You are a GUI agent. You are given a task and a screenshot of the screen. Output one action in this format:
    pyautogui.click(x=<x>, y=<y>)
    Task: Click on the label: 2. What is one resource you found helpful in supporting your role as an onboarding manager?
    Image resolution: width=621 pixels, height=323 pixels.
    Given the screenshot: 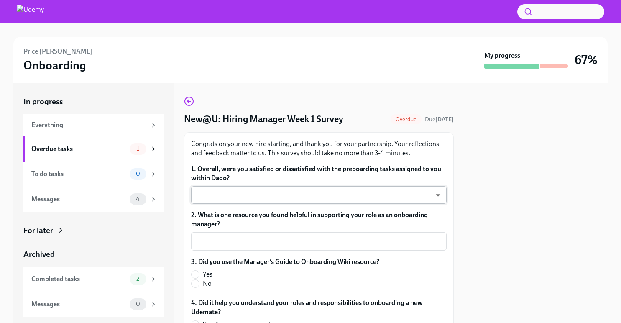 What is the action you would take?
    pyautogui.click(x=318, y=219)
    